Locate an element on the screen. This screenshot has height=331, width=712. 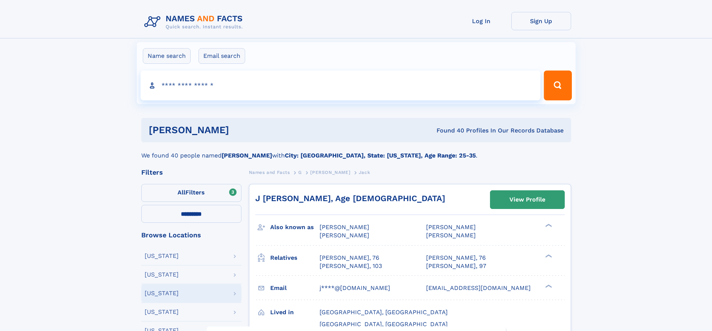
label: Email search is located at coordinates (222, 56).